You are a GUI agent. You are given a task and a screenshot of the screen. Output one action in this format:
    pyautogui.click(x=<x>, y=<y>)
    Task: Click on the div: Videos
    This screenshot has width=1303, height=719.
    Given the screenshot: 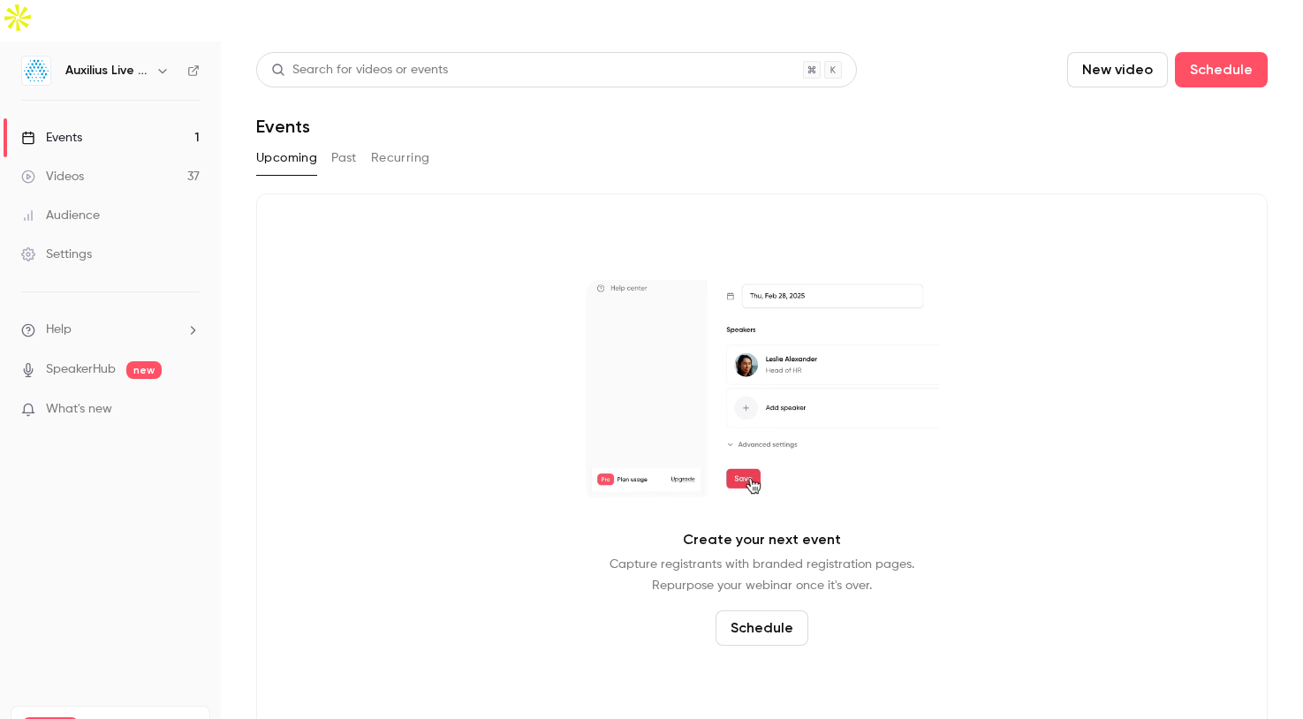 What is the action you would take?
    pyautogui.click(x=52, y=177)
    